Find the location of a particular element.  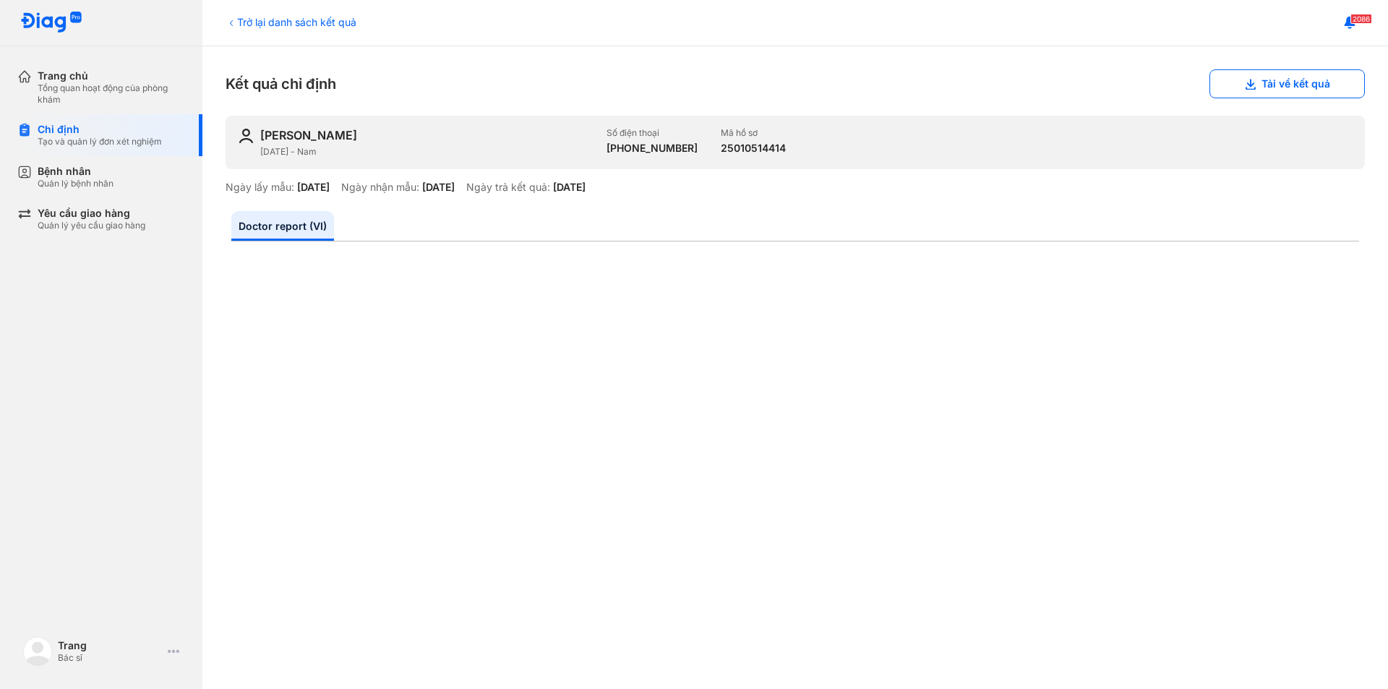

div: Tổng quan hoạt động của phòng khám is located at coordinates (111, 94).